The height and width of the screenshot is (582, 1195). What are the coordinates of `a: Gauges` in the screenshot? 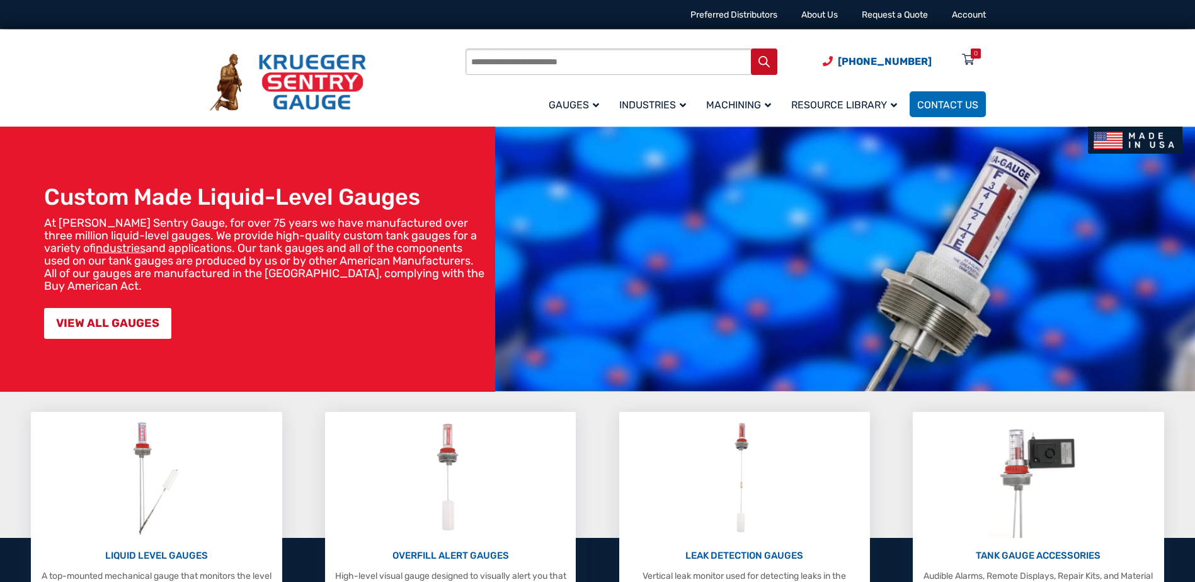 It's located at (577, 104).